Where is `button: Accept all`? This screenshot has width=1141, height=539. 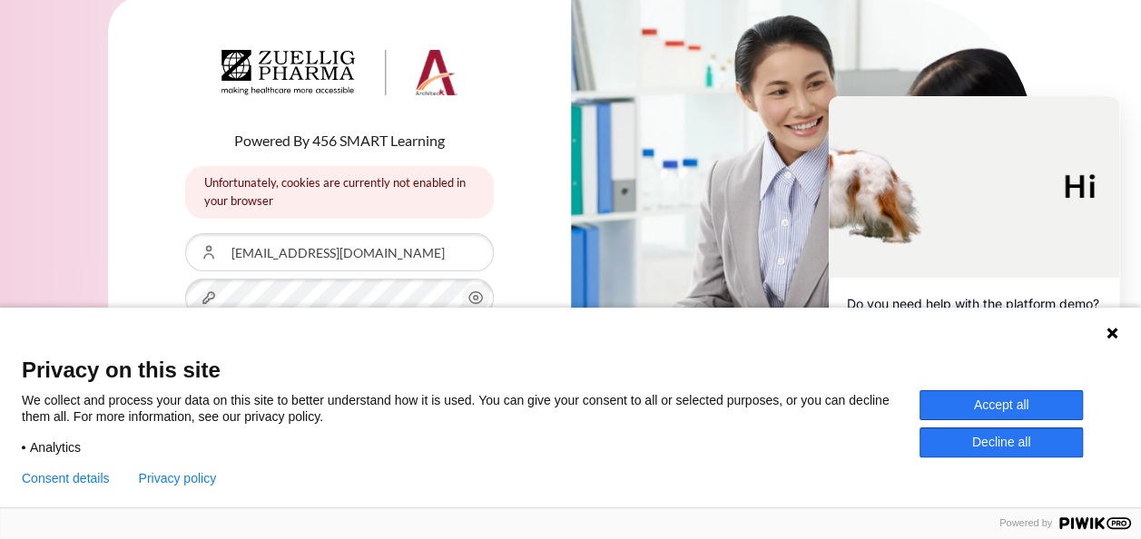 button: Accept all is located at coordinates (1001, 405).